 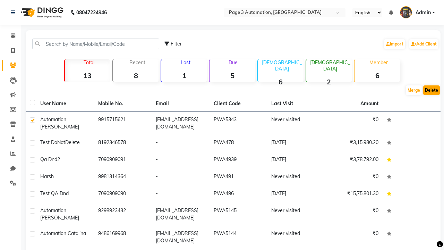 I want to click on span: Admin, so click(x=423, y=12).